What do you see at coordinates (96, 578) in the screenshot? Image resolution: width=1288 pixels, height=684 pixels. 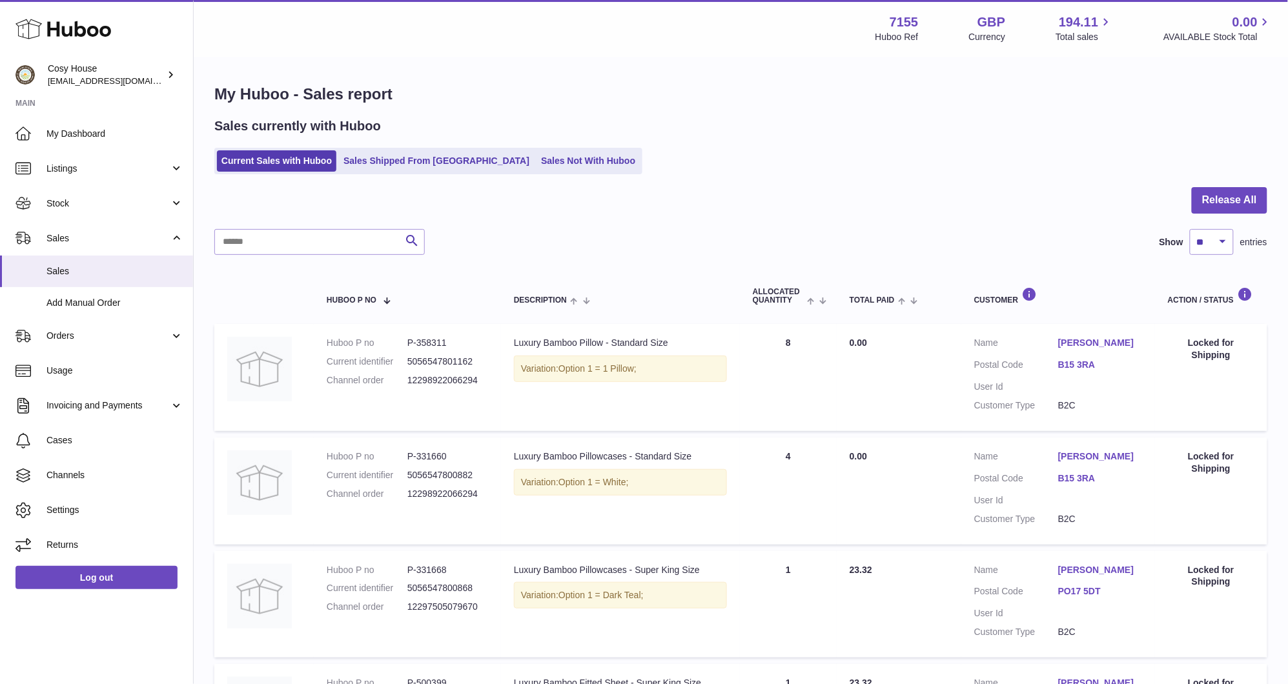 I see `a: Log out` at bounding box center [96, 578].